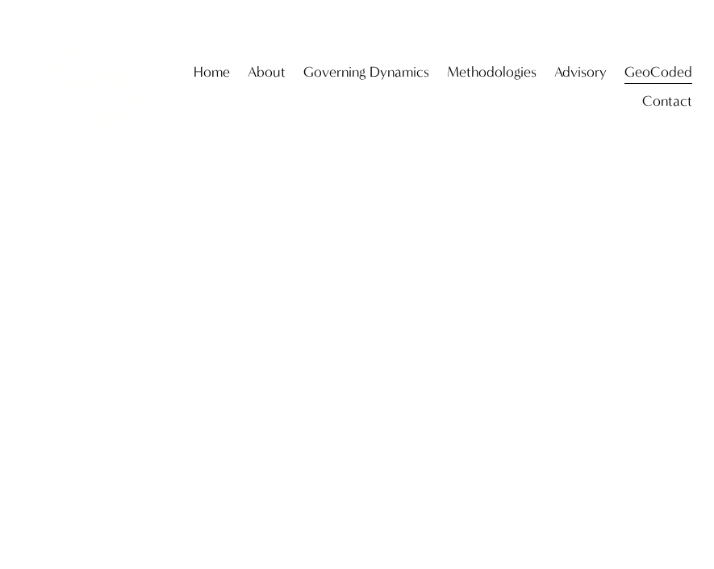 The image size is (714, 569). Describe the element at coordinates (580, 73) in the screenshot. I see `span: Advisory` at that location.